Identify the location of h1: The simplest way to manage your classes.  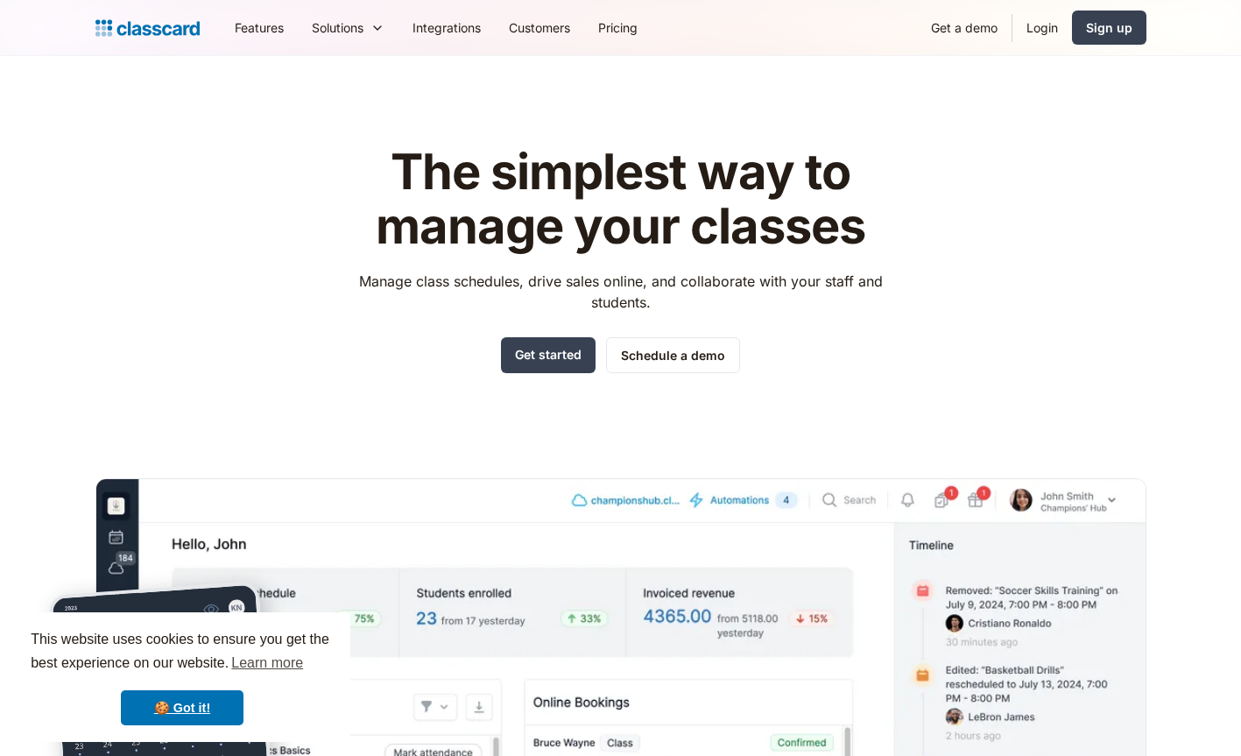
(620, 199).